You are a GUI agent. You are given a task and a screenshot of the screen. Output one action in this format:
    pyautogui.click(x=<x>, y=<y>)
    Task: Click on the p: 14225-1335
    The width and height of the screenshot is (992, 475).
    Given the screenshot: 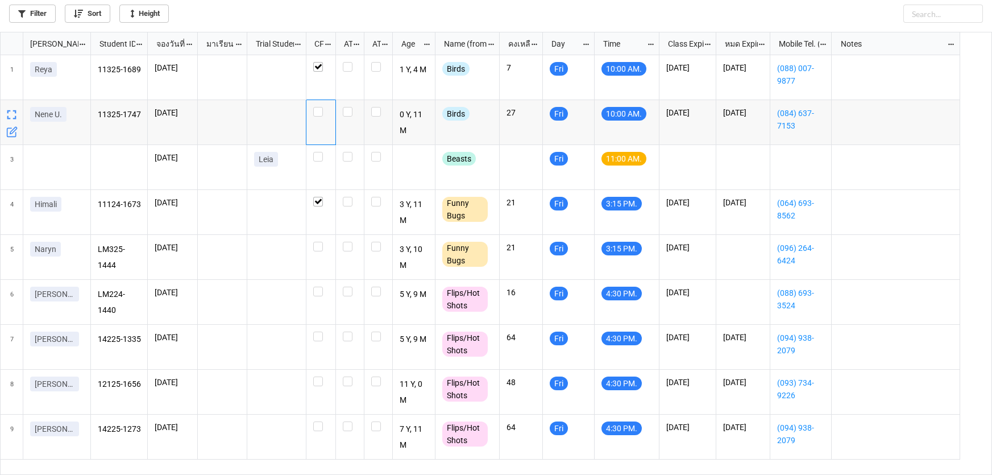 What is the action you would take?
    pyautogui.click(x=119, y=339)
    